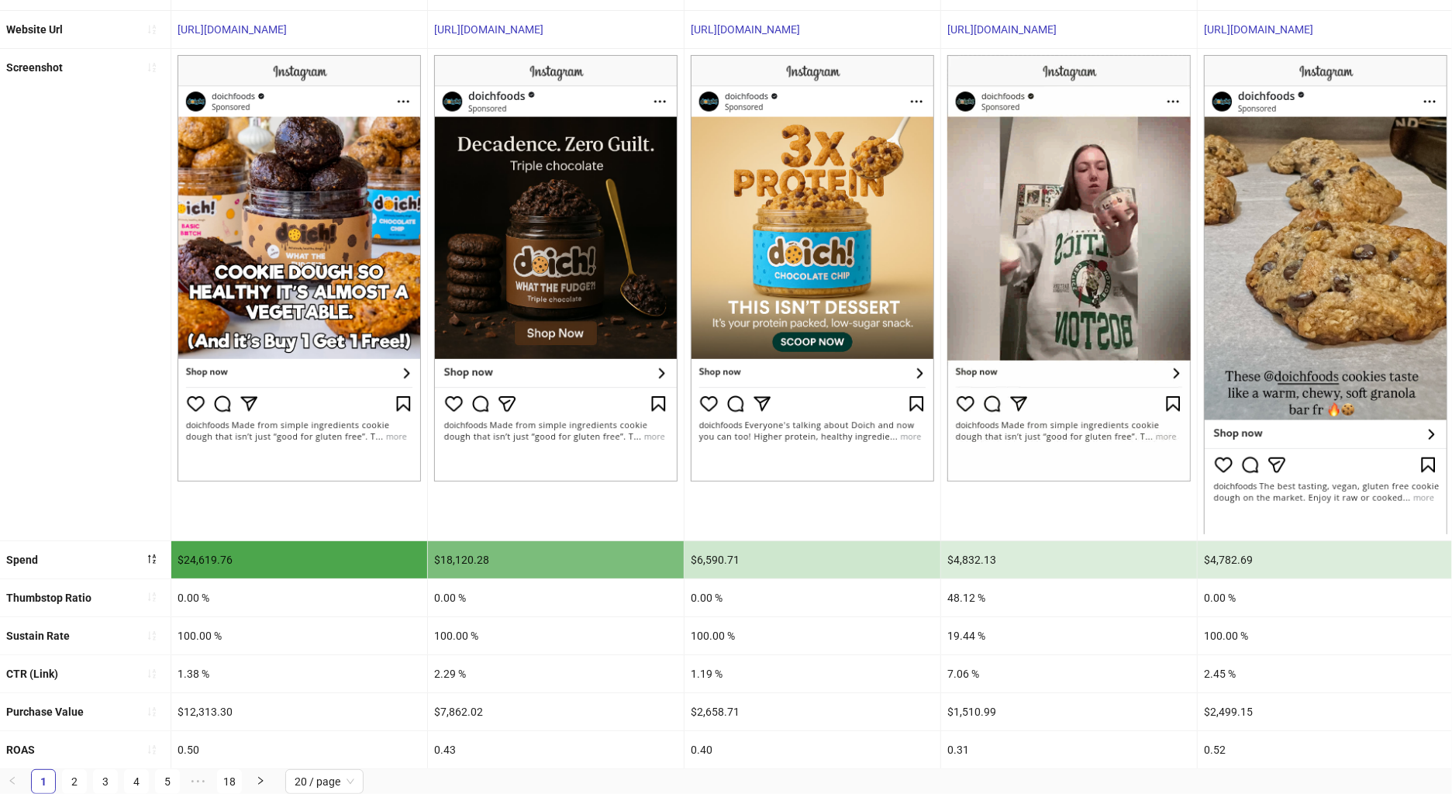  I want to click on div: 0.43, so click(556, 750).